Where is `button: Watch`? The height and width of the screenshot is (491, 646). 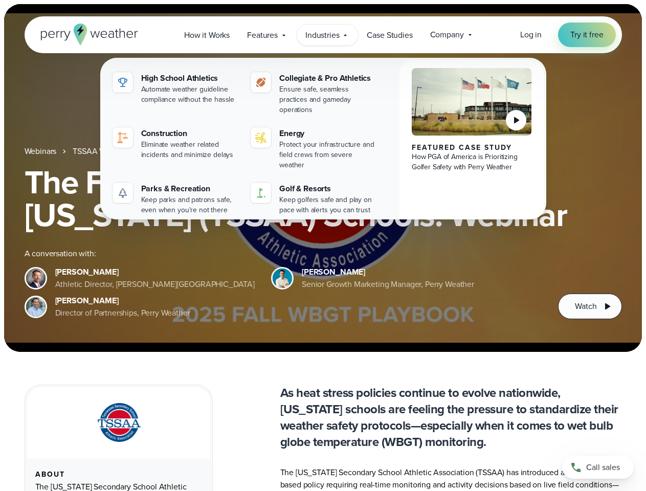 button: Watch is located at coordinates (590, 306).